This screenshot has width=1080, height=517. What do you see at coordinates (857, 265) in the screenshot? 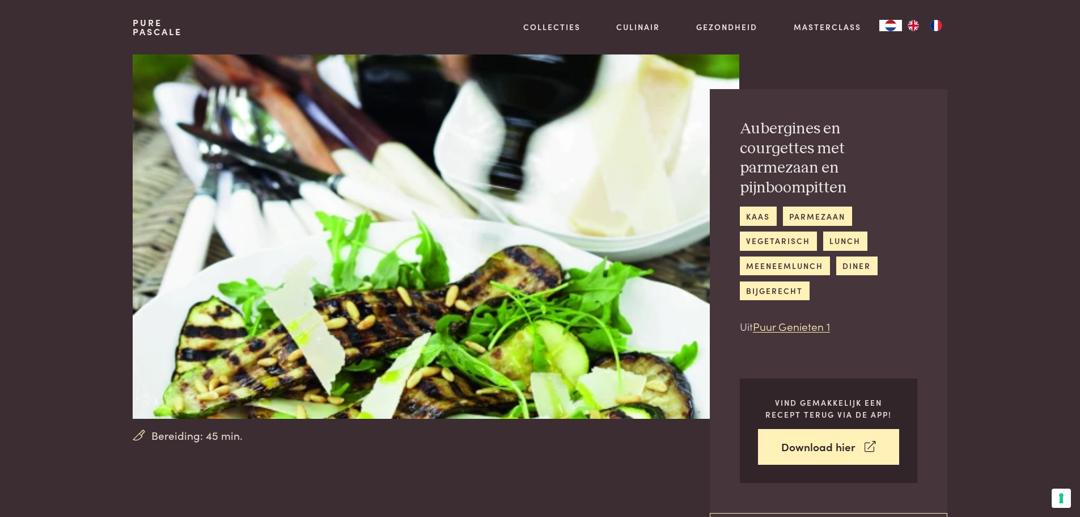
I see `a: diner` at bounding box center [857, 265].